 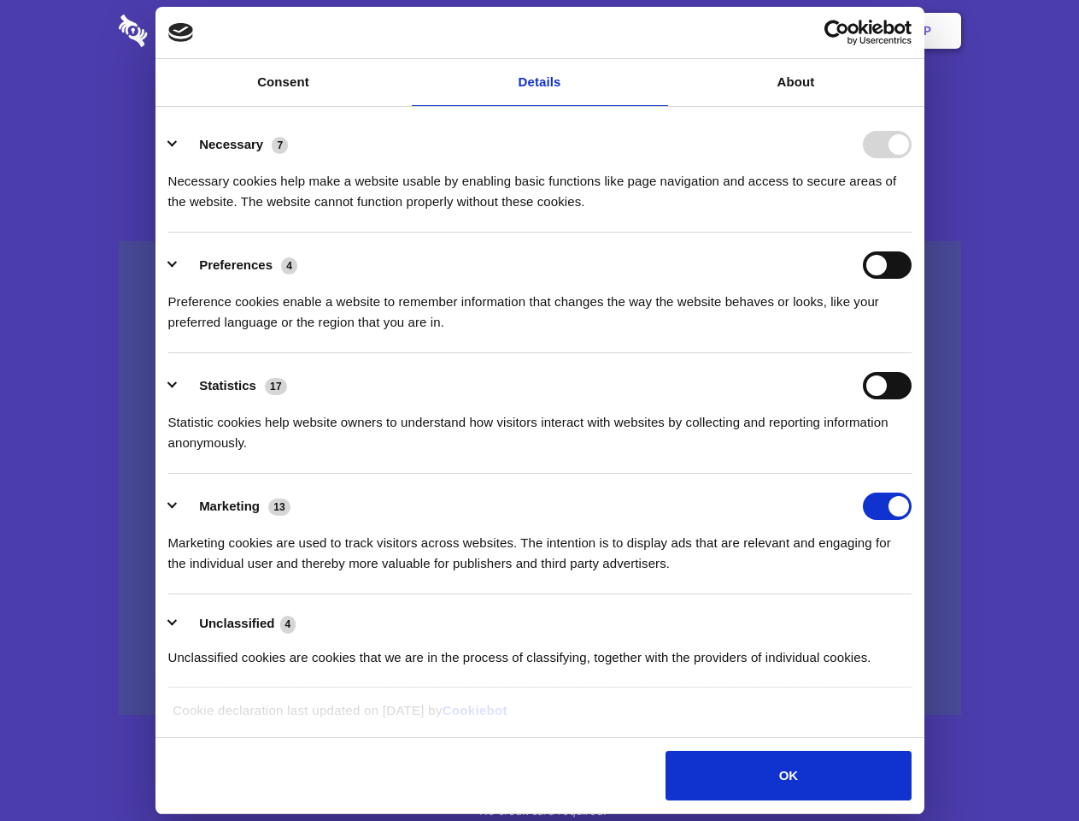 I want to click on button: Unclassified (4), so click(x=238, y=623).